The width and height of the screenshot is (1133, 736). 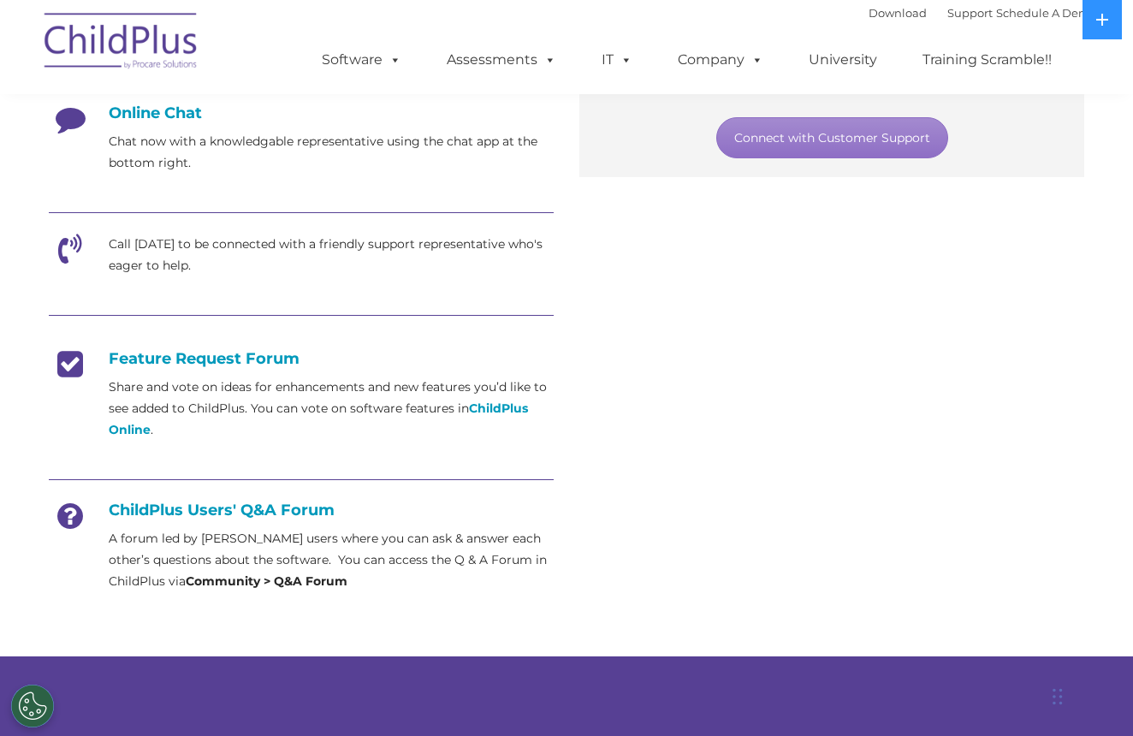 What do you see at coordinates (1047, 13) in the screenshot?
I see `a: Schedule A Demo` at bounding box center [1047, 13].